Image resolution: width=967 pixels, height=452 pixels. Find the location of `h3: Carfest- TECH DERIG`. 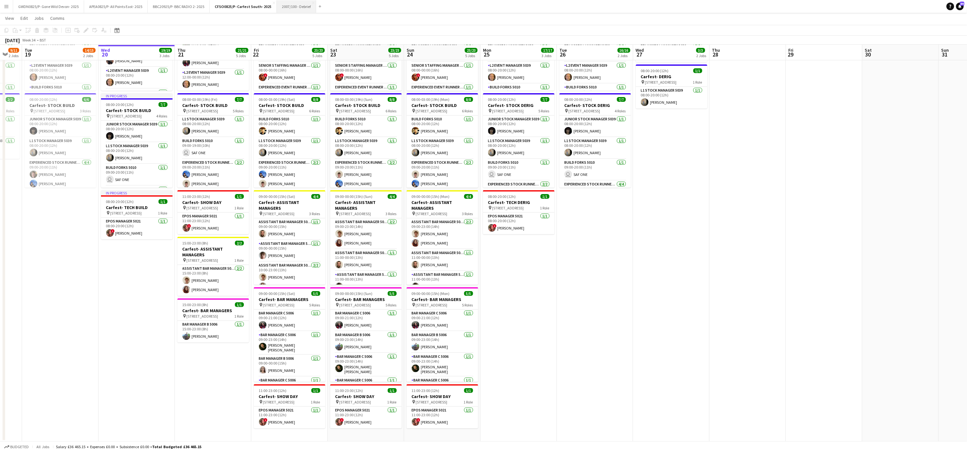

h3: Carfest- TECH DERIG is located at coordinates (519, 203).